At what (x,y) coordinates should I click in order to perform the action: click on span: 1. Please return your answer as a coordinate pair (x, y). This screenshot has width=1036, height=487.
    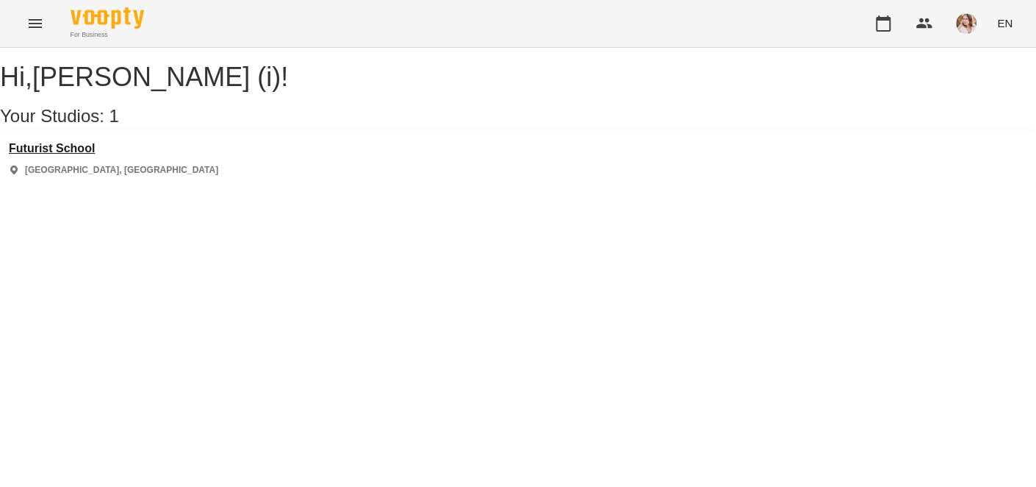
    Looking at the image, I should click on (114, 115).